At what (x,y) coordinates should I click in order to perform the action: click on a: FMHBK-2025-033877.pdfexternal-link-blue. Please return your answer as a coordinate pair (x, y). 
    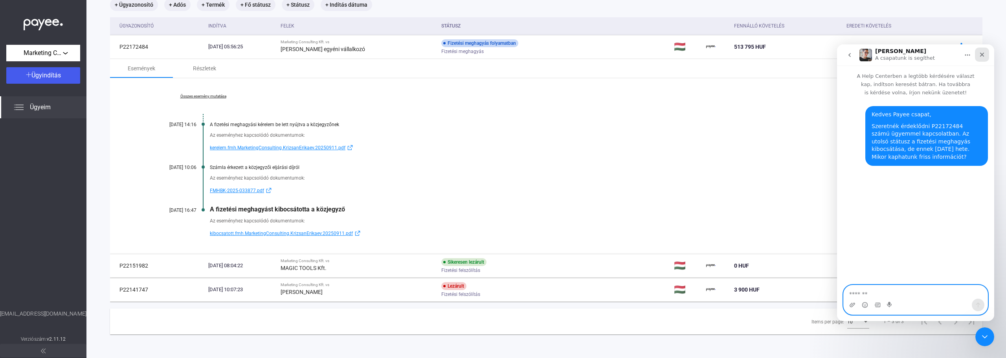
    Looking at the image, I should click on (576, 191).